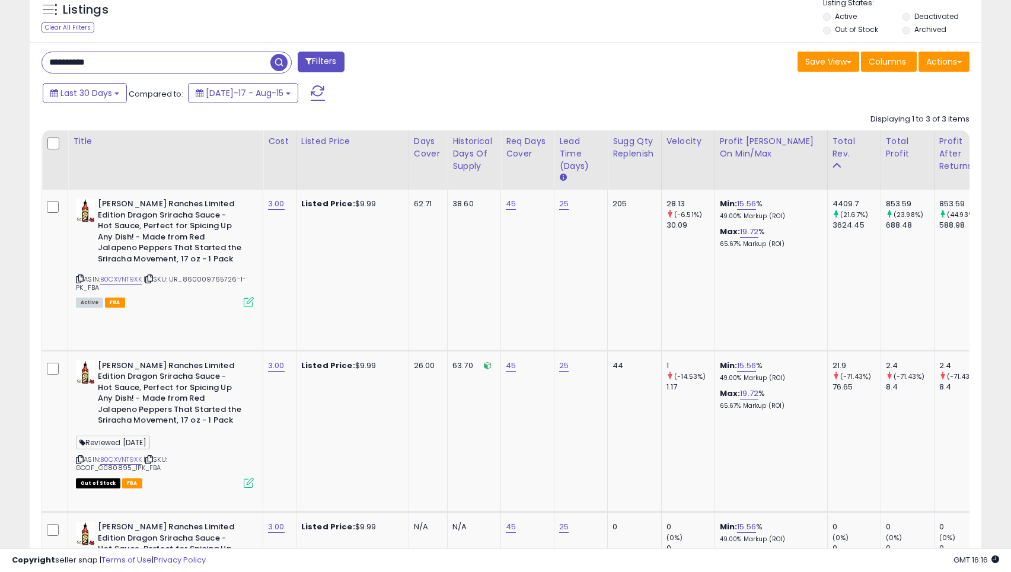 The width and height of the screenshot is (1011, 572). What do you see at coordinates (581, 154) in the screenshot?
I see `div: Lead Time (Days)` at bounding box center [581, 154].